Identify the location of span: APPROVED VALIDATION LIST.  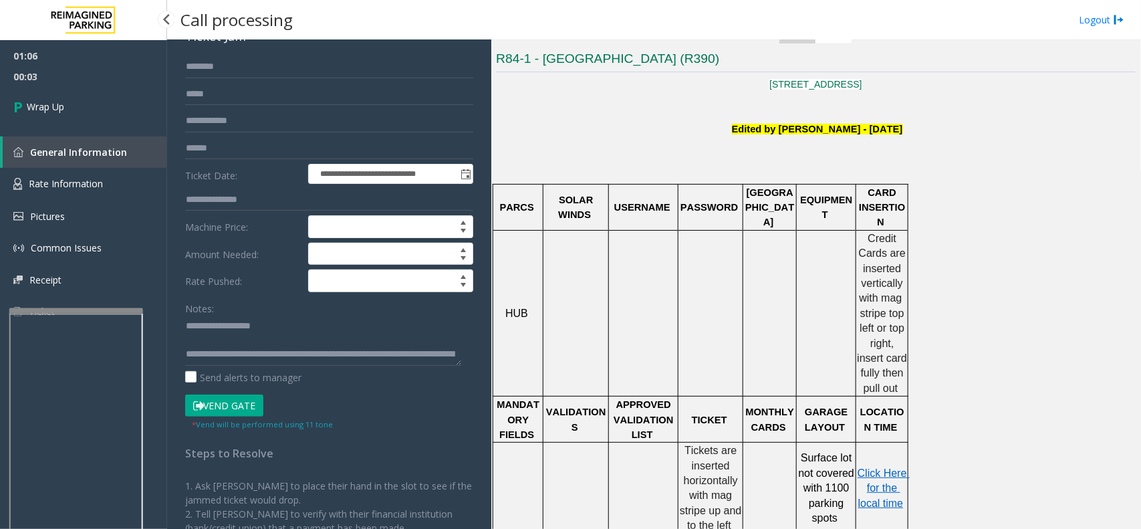
(645, 419).